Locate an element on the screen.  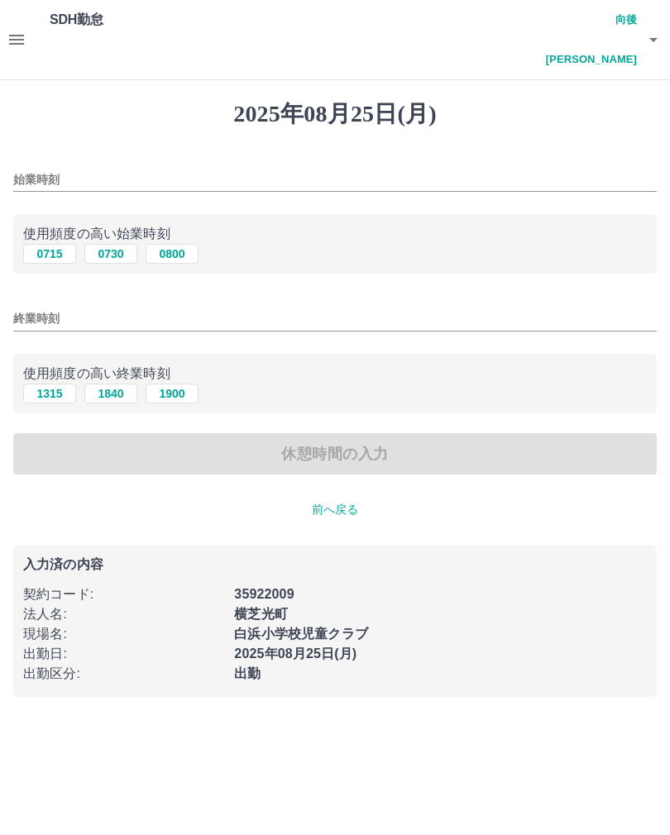
b: 白浜小学校児童クラブ is located at coordinates (301, 634).